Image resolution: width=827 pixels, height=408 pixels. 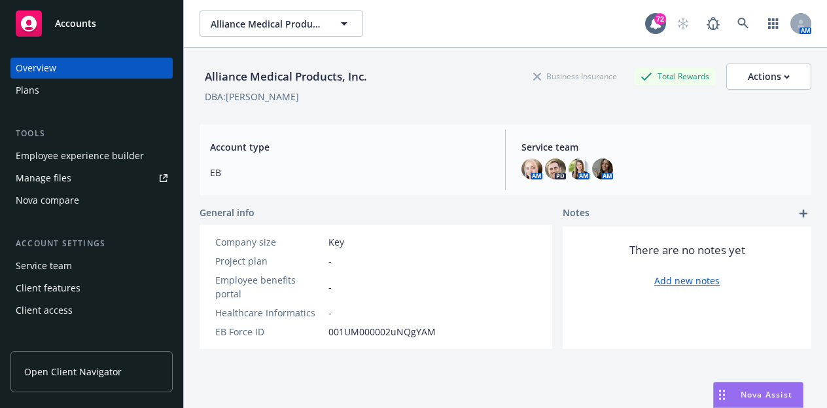 What do you see at coordinates (80, 156) in the screenshot?
I see `div: Employee experience builder` at bounding box center [80, 156].